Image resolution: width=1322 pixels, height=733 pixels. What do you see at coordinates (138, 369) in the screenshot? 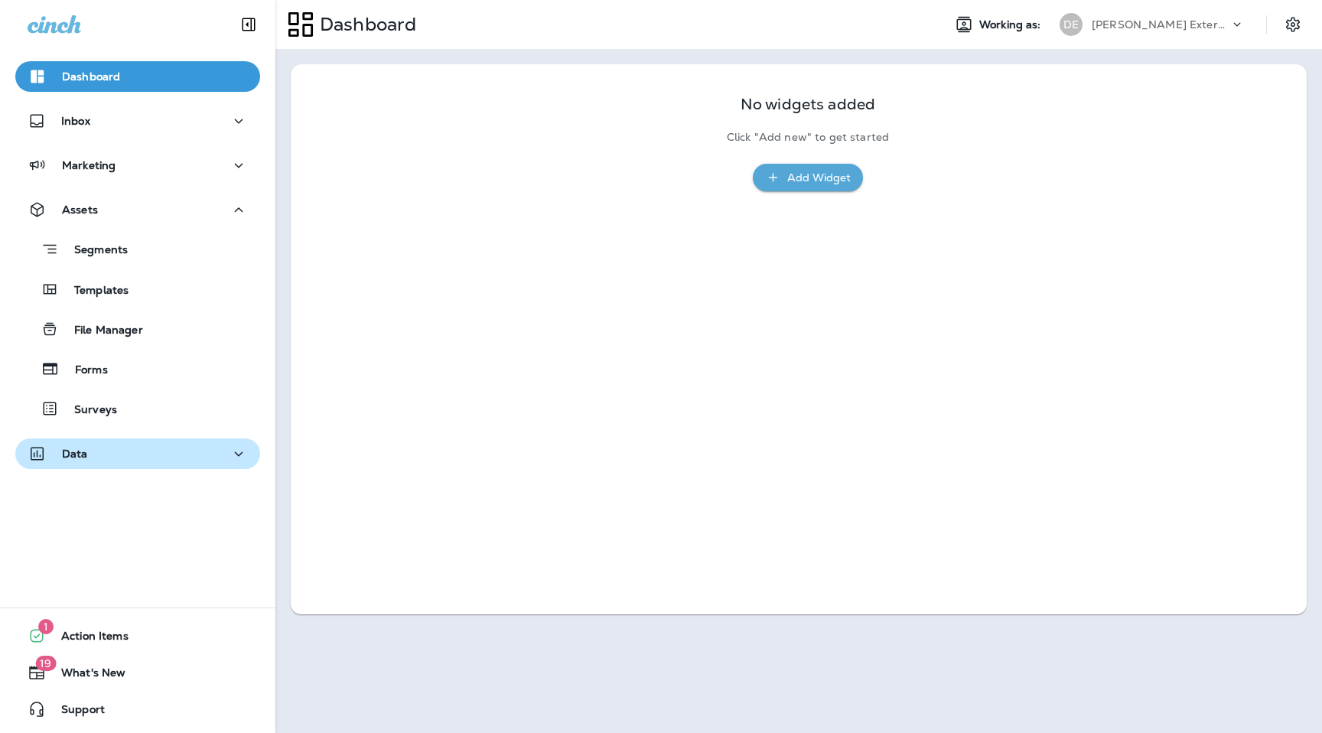
I see `button: Forms` at bounding box center [138, 369].